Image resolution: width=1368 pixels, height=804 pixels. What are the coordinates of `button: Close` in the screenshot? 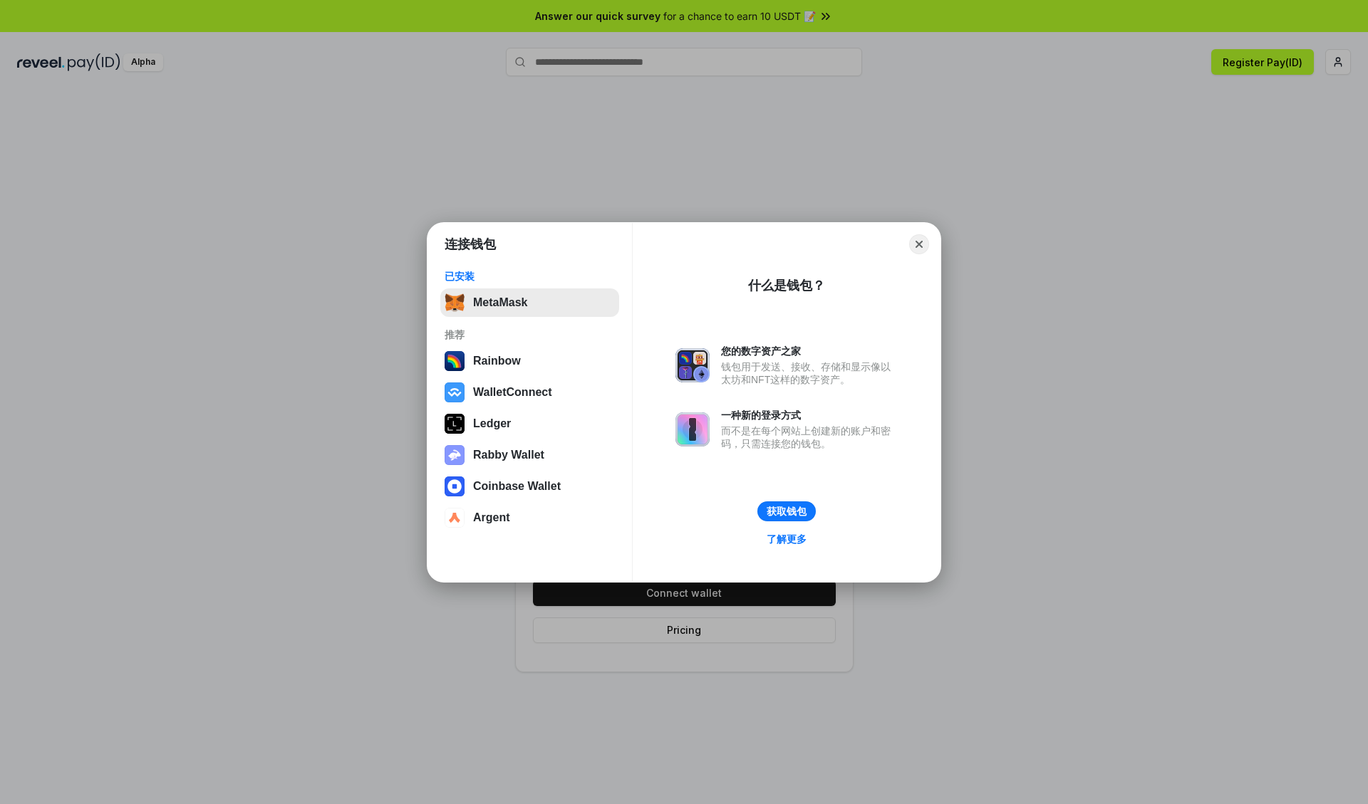 It's located at (919, 244).